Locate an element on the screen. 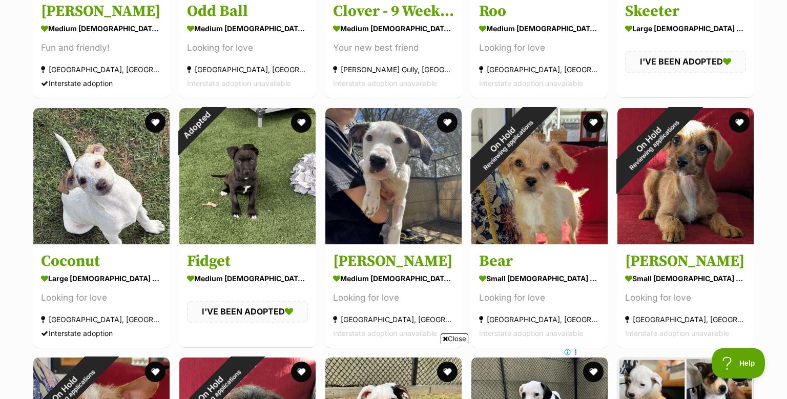 The width and height of the screenshot is (787, 399). div: Fun and friendly! is located at coordinates (101, 48).